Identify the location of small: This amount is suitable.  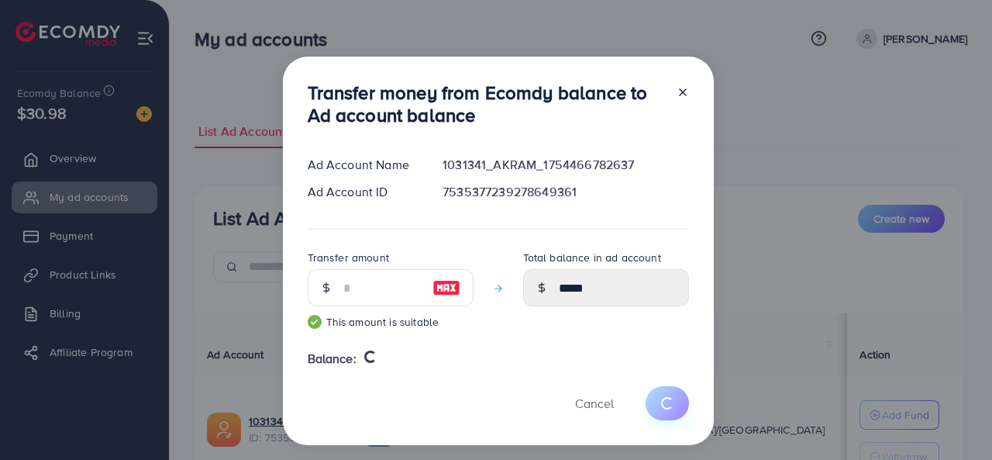
(391, 322).